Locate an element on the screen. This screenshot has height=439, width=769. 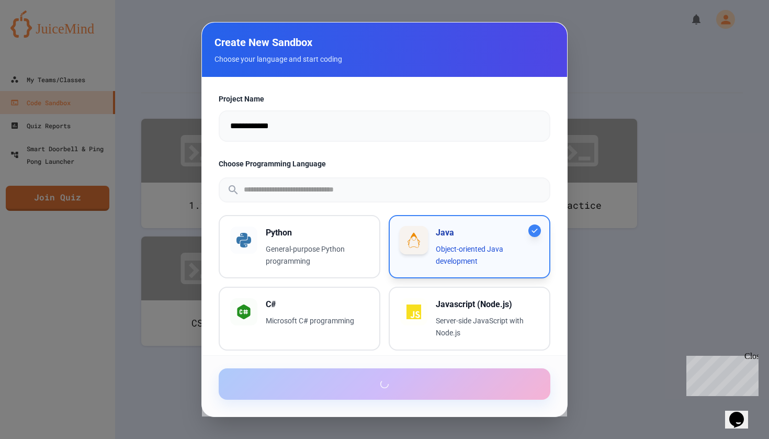
div: Chat with us now!Close is located at coordinates (38, 35).